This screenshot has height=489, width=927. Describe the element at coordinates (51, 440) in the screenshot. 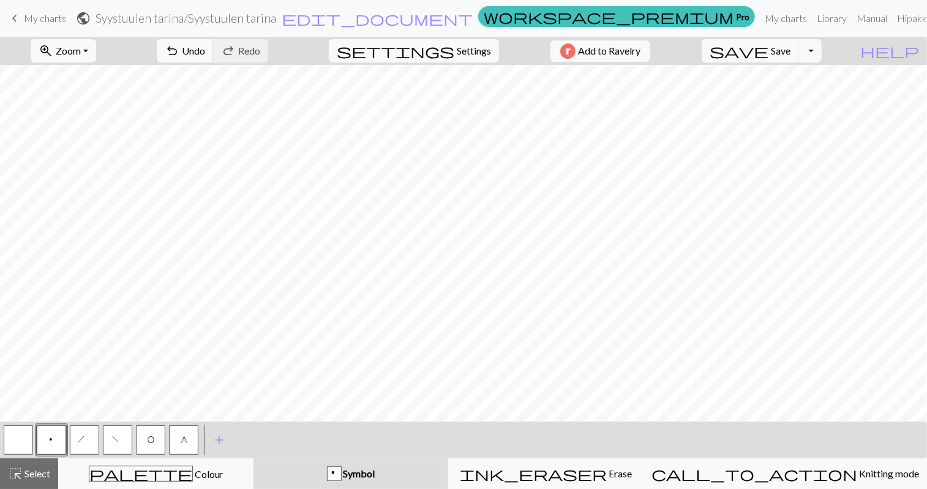

I see `button: p` at that location.